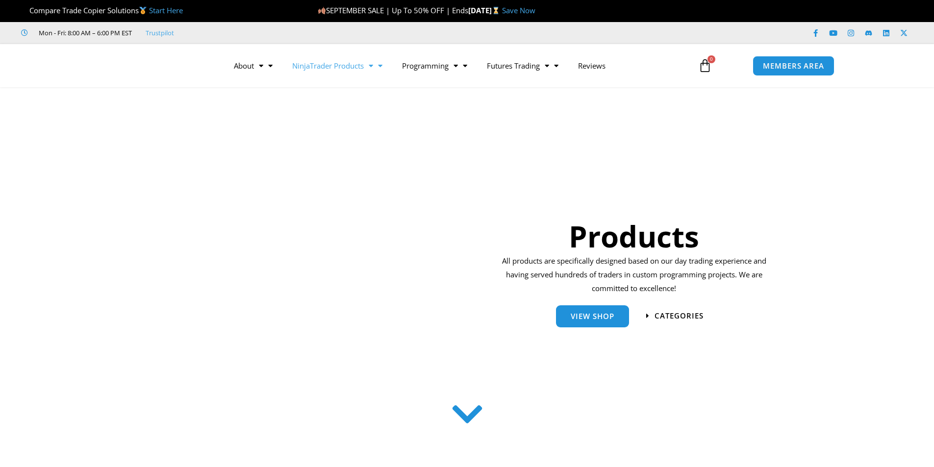  What do you see at coordinates (711, 59) in the screenshot?
I see `span: 0` at bounding box center [711, 59].